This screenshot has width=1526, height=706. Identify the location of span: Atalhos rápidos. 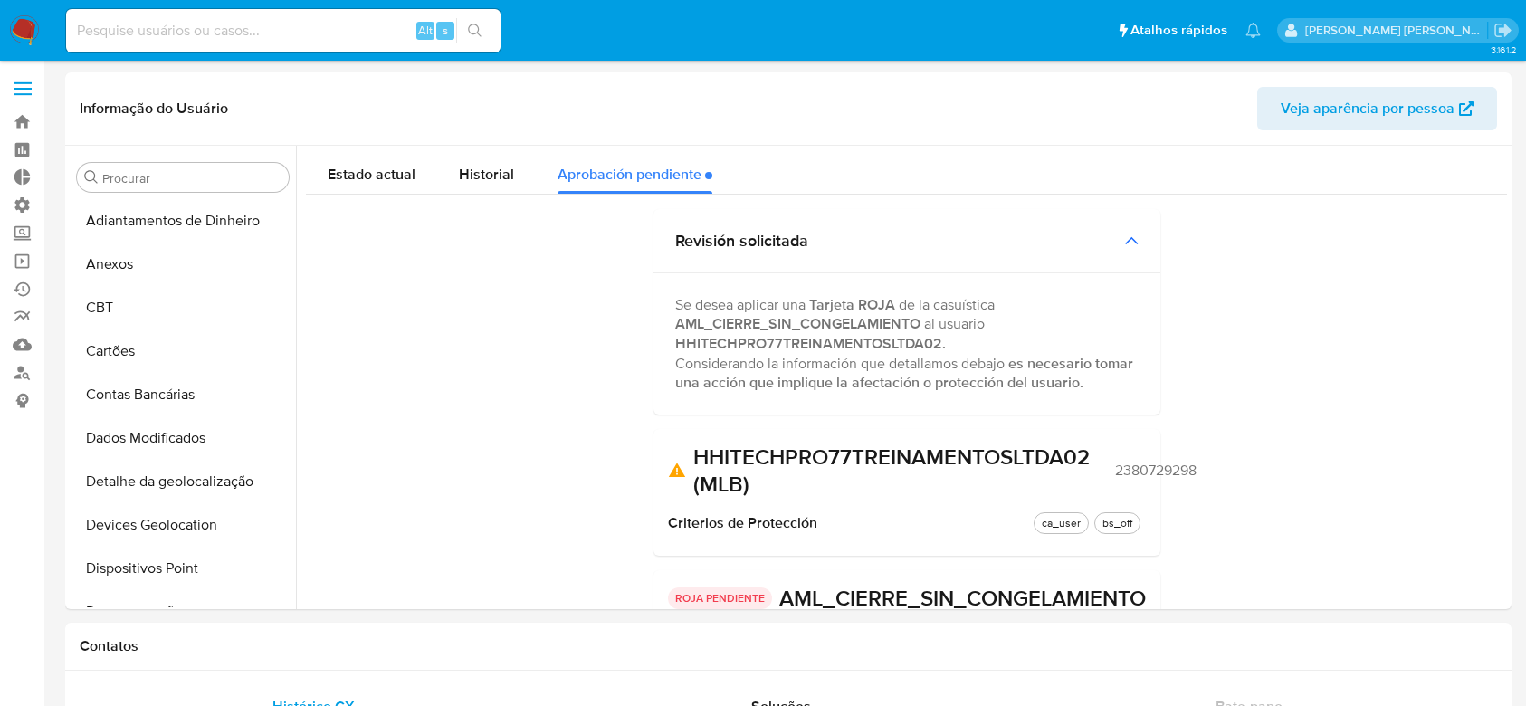
(1178, 30).